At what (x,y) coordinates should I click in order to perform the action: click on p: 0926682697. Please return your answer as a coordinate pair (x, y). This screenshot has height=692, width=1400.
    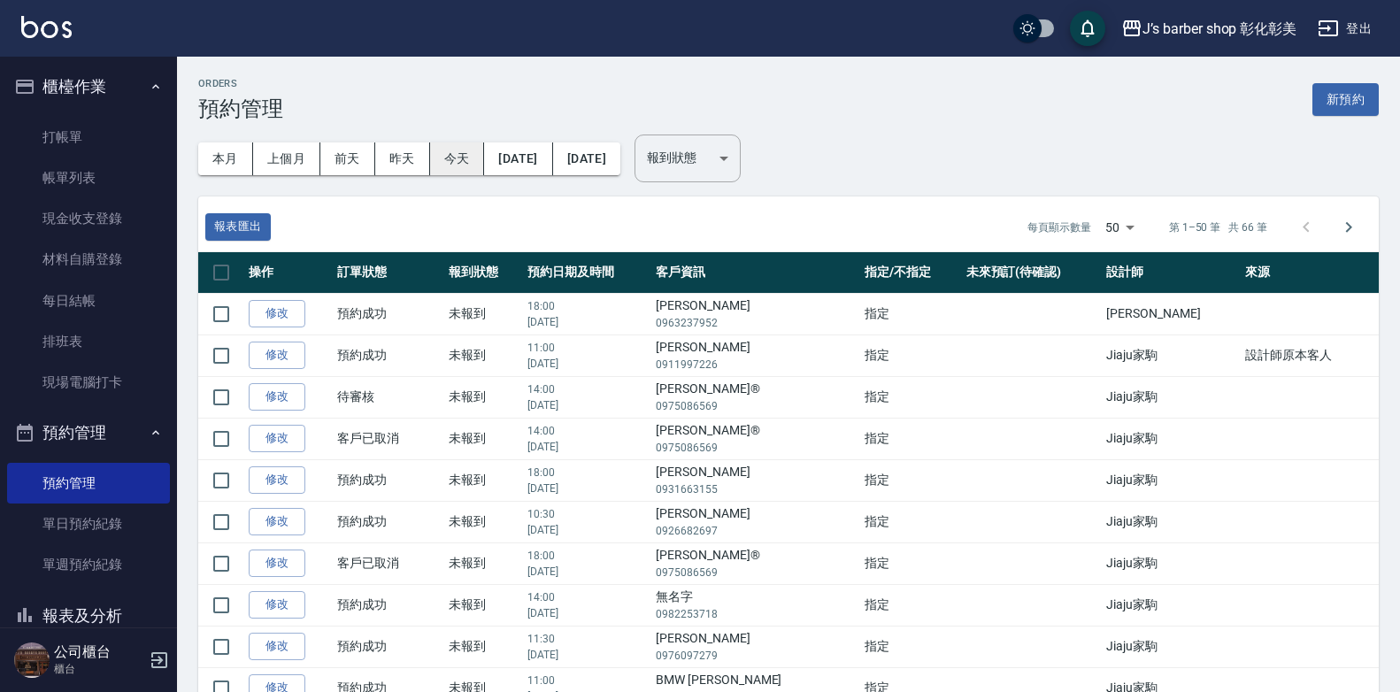
    Looking at the image, I should click on (756, 531).